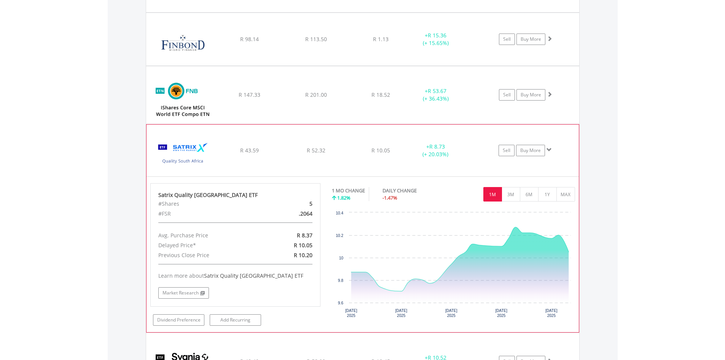  I want to click on span: R 98.14, so click(249, 39).